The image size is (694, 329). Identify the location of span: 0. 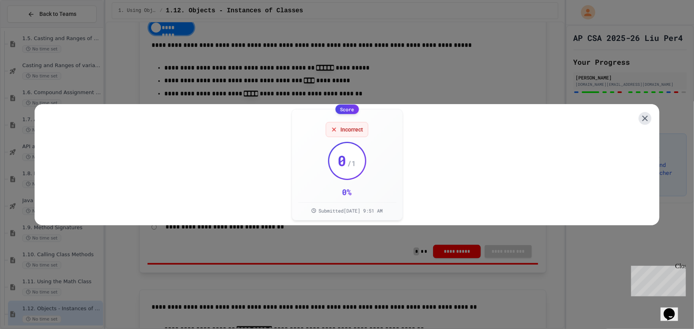
(343, 161).